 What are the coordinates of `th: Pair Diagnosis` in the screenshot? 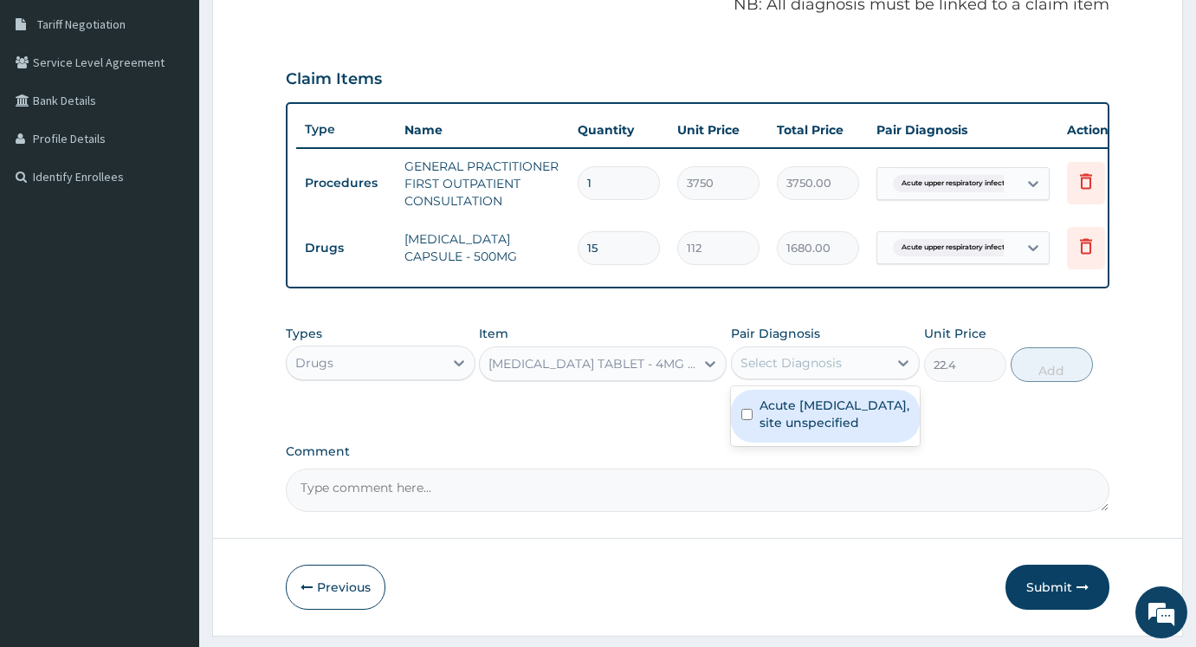 It's located at (963, 130).